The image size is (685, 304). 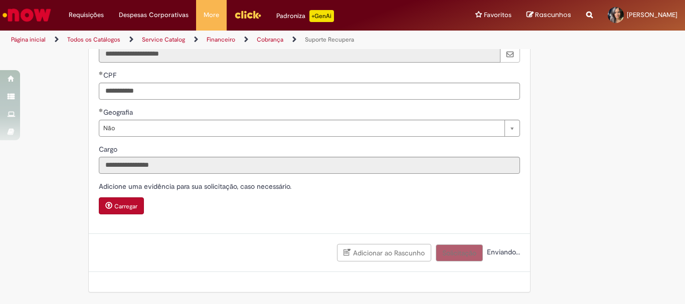 What do you see at coordinates (309, 165) in the screenshot?
I see `input: Cargo` at bounding box center [309, 165].